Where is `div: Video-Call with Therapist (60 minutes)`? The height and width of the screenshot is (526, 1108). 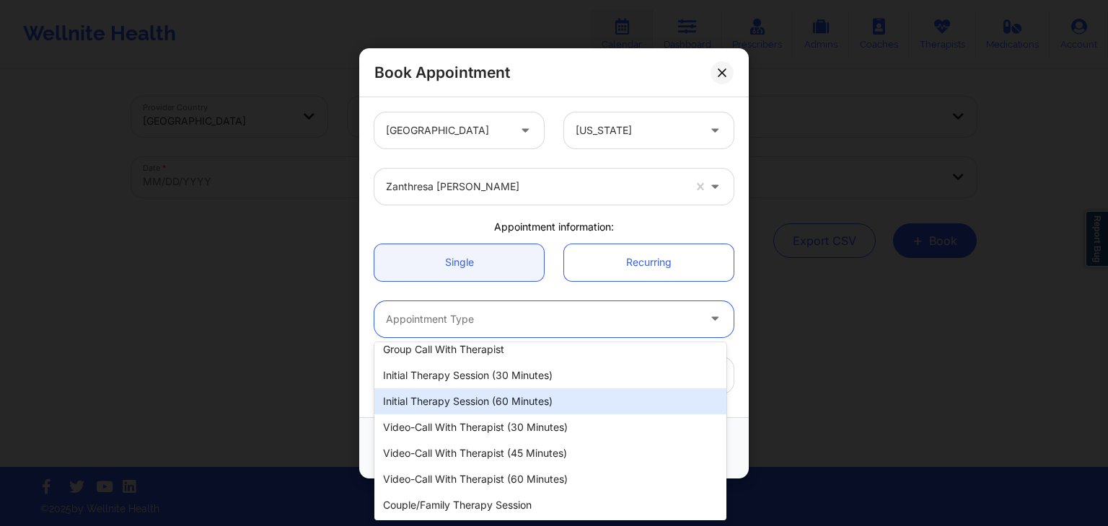
div: Video-Call with Therapist (60 minutes) is located at coordinates (550, 480).